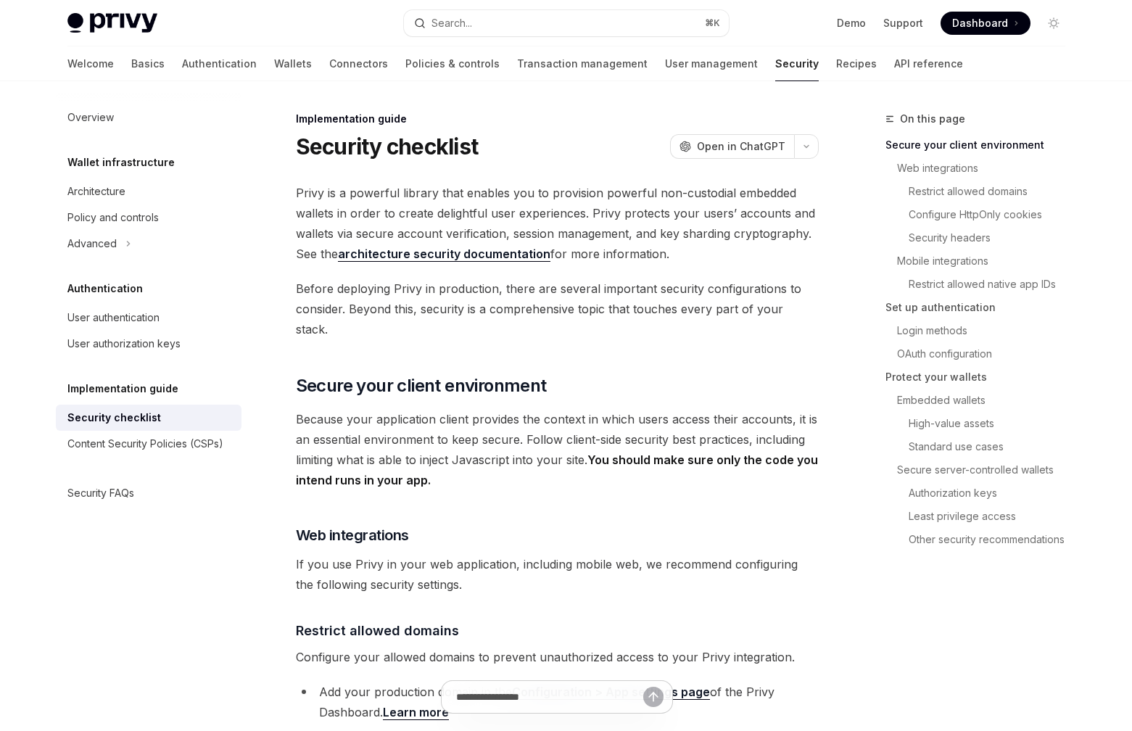 This screenshot has height=731, width=1132. What do you see at coordinates (557, 574) in the screenshot?
I see `span: If you use Privy in your web application, including mobile web, we recommend configuring the foll...` at bounding box center [557, 574].